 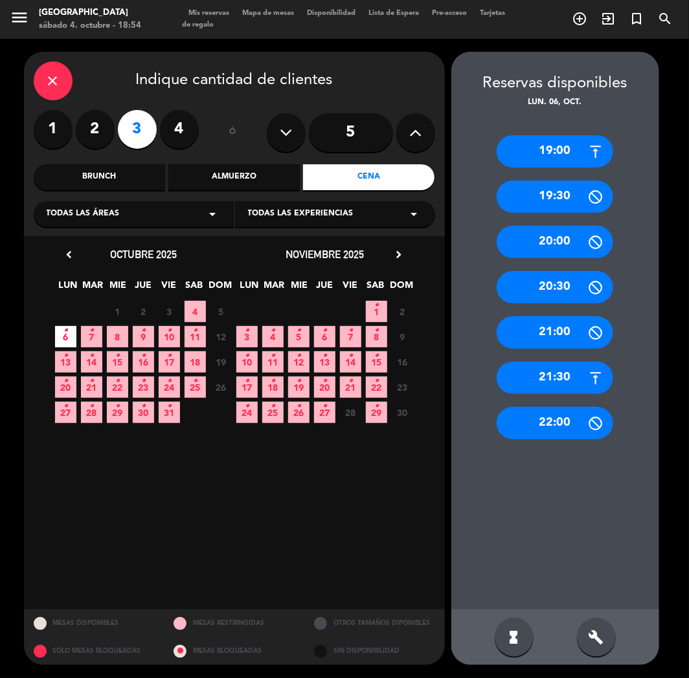 What do you see at coordinates (93, 288) in the screenshot?
I see `span: MAR` at bounding box center [93, 288].